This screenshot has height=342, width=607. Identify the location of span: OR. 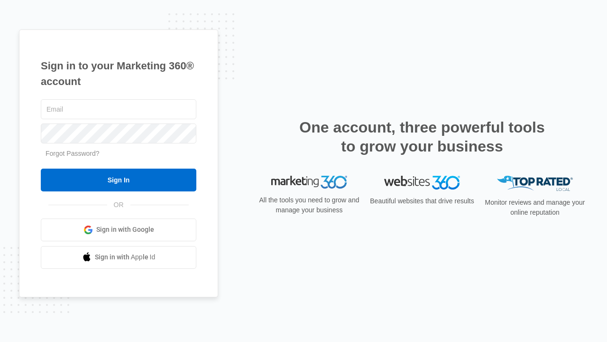
(119, 205).